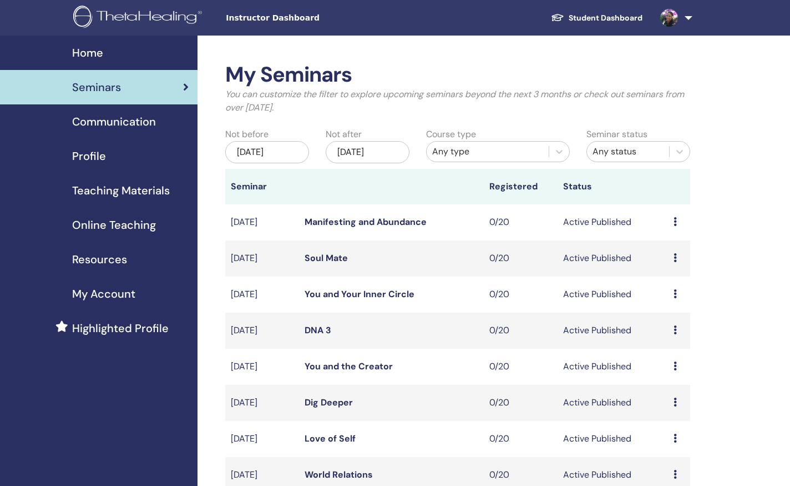 The image size is (790, 486). Describe the element at coordinates (121, 190) in the screenshot. I see `span: Teaching Materials` at that location.